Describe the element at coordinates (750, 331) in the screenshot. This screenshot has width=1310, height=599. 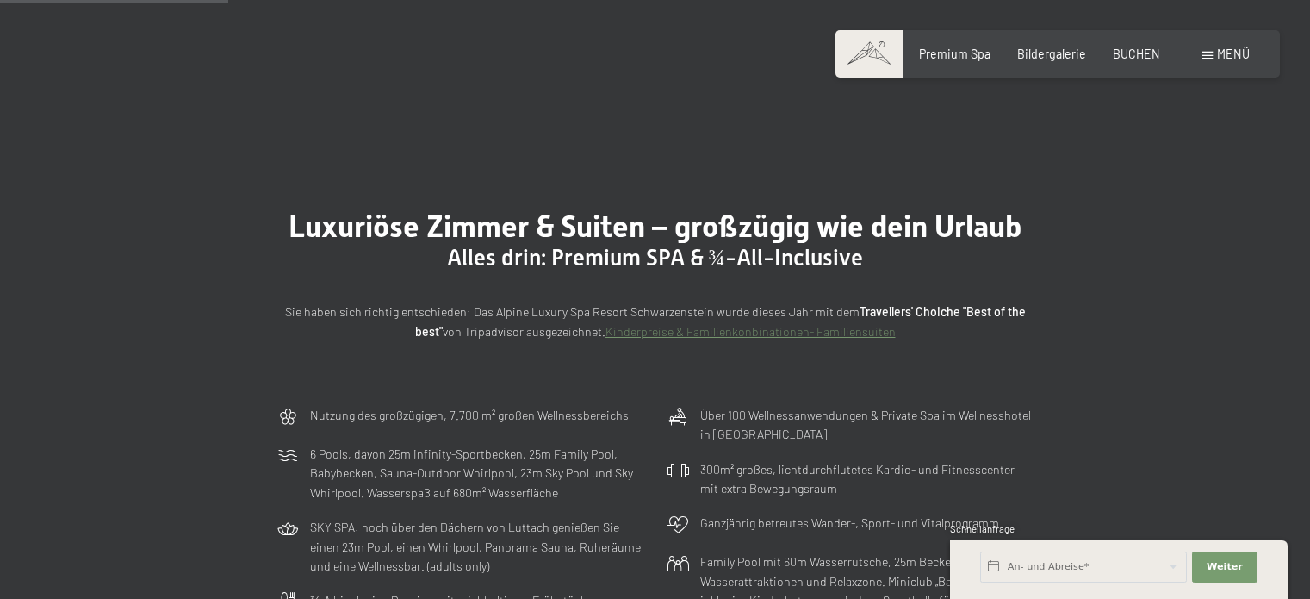
I see `a: Kinderpreise & Familienkonbinationen- Familiensuiten` at that location.